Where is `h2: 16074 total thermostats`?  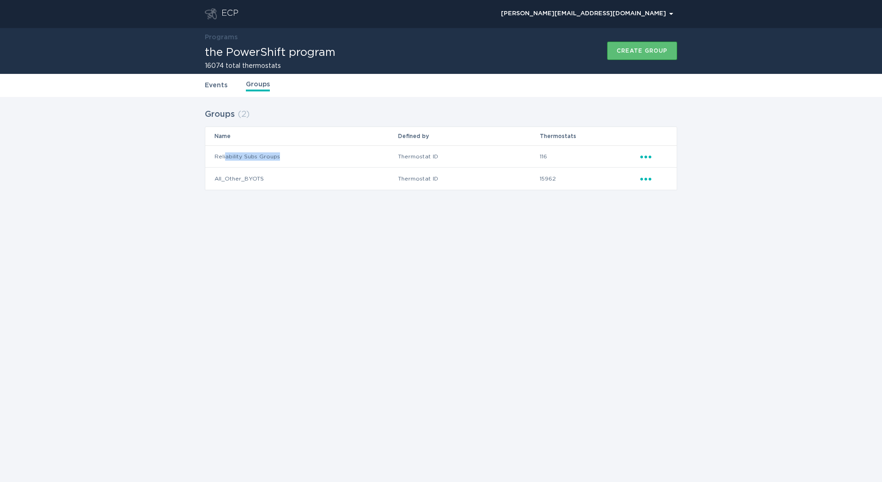
h2: 16074 total thermostats is located at coordinates (270, 66).